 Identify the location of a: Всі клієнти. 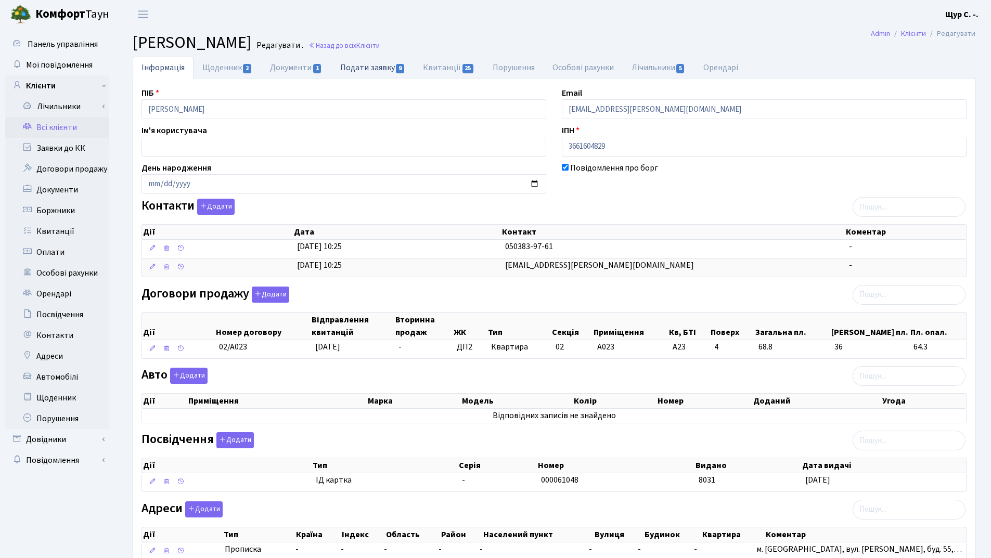
(57, 127).